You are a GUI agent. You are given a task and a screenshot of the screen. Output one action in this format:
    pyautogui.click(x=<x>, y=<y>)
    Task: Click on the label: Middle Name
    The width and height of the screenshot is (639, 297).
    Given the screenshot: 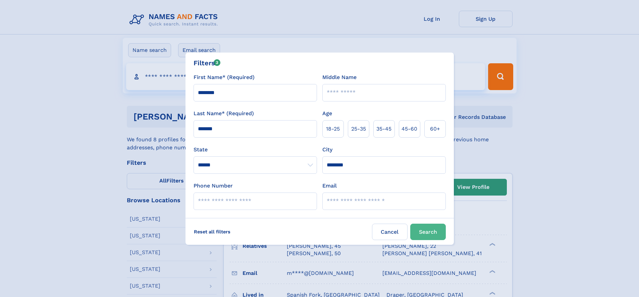 What is the action you would take?
    pyautogui.click(x=339, y=77)
    